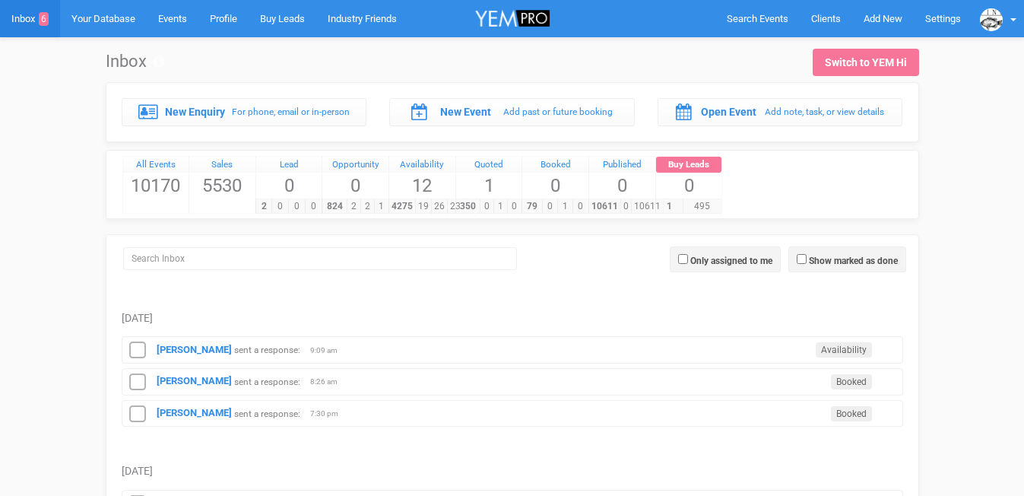  What do you see at coordinates (329, 351) in the screenshot?
I see `span: 9:09 am` at bounding box center [329, 351].